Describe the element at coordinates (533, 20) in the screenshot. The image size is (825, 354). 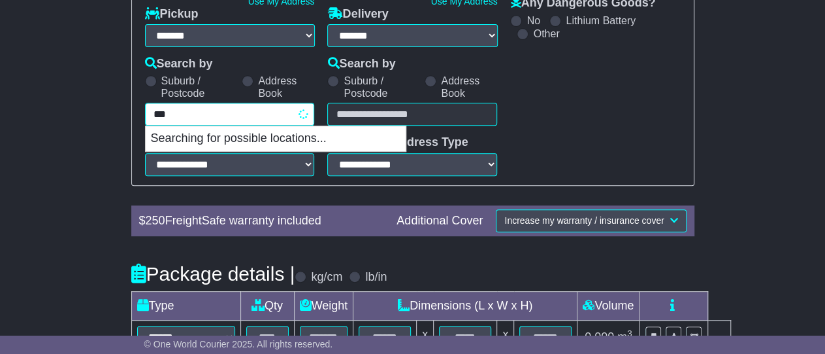
I see `label: No` at that location.